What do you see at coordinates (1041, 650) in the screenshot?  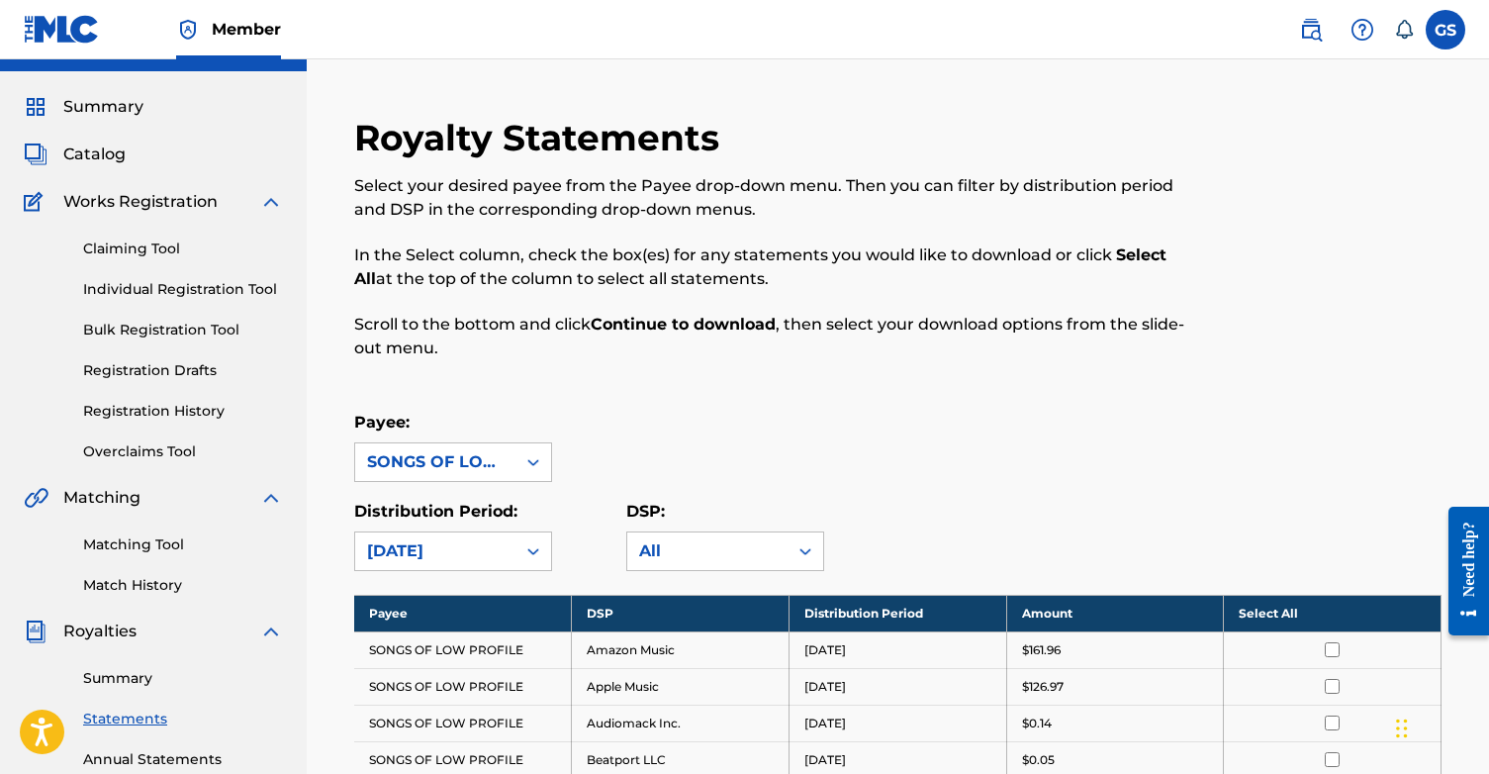 I see `p: $161.96` at bounding box center [1041, 650].